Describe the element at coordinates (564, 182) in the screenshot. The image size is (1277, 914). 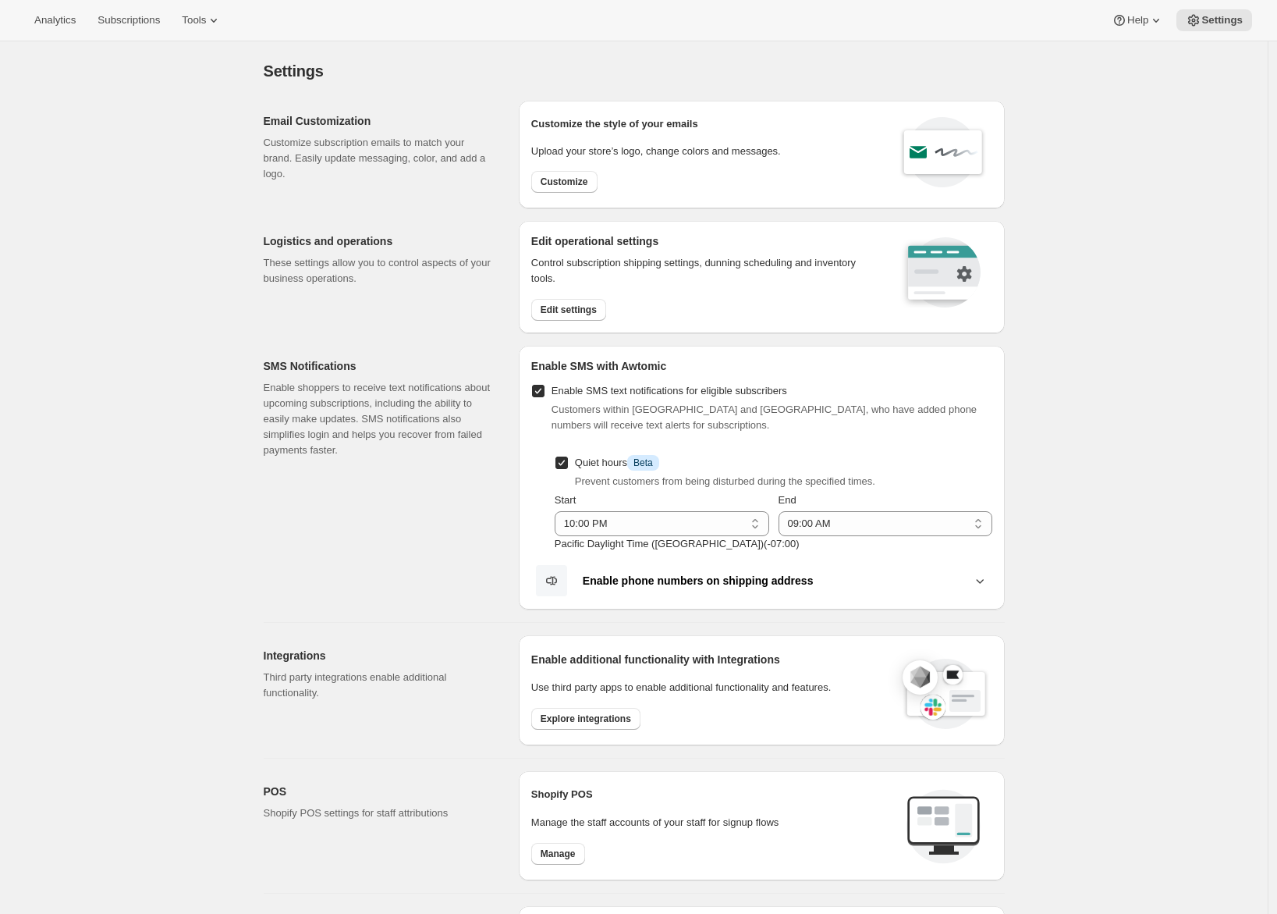
I see `button: Customize` at that location.